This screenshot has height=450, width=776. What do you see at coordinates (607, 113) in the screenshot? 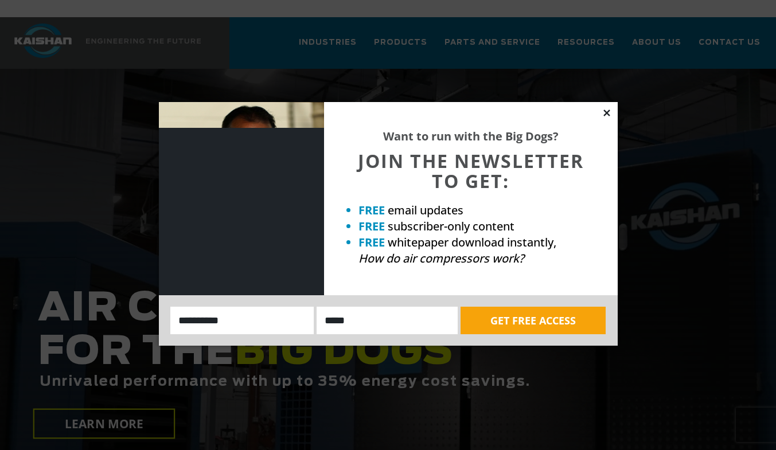
I see `button: Close` at bounding box center [607, 113].